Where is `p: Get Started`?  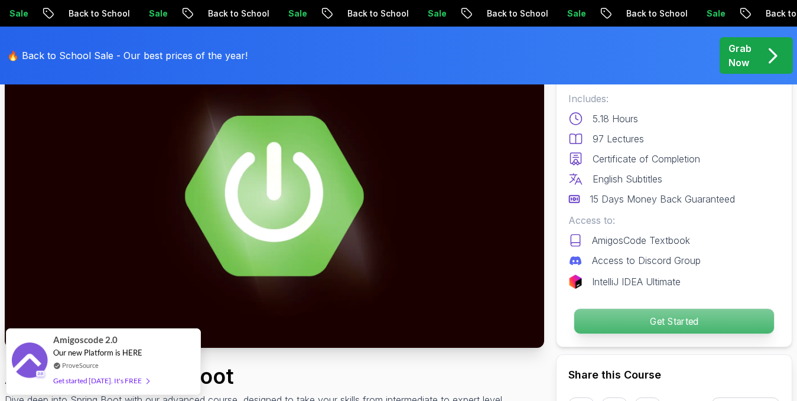 p: Get Started is located at coordinates (674, 322).